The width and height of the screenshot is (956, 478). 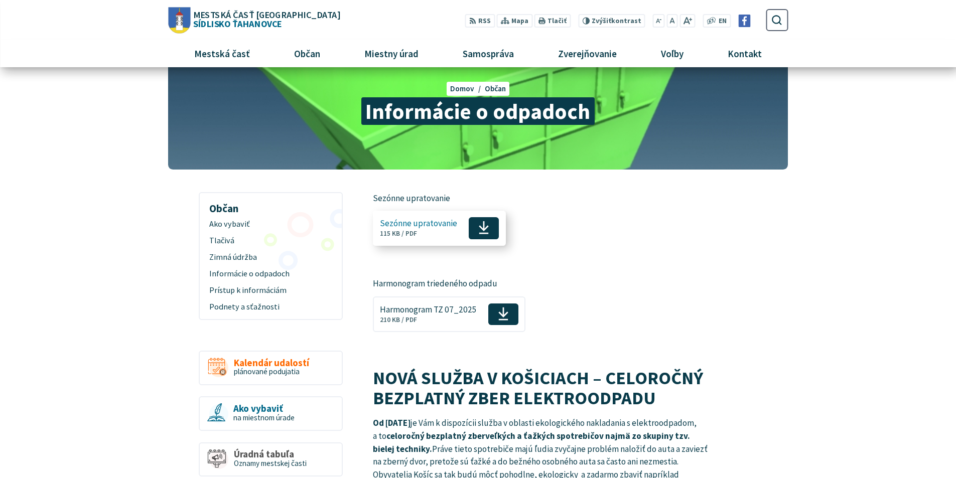 I want to click on a: Miestny úrad, so click(x=391, y=54).